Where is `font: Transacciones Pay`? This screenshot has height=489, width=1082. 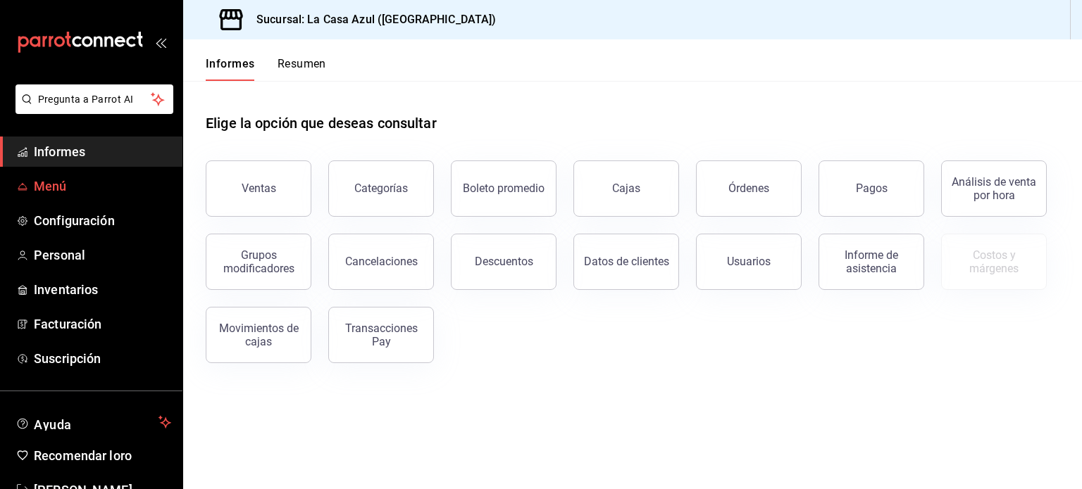
font: Transacciones Pay is located at coordinates (381, 335).